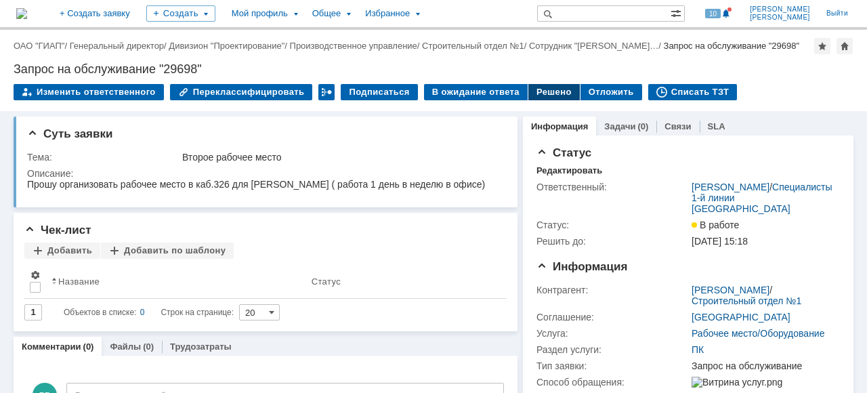  I want to click on a: ПК, so click(697, 349).